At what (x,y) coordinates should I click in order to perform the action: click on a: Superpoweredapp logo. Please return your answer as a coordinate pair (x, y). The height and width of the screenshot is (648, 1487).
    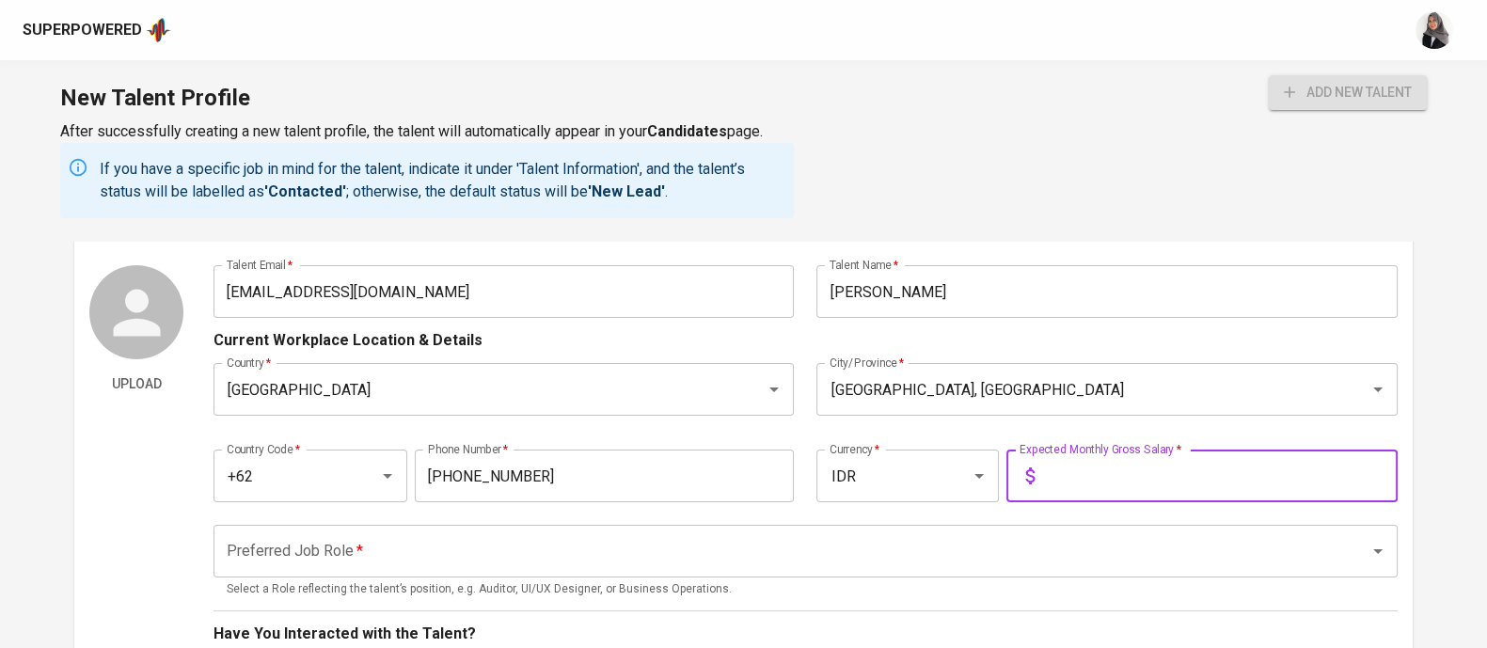
    Looking at the image, I should click on (97, 30).